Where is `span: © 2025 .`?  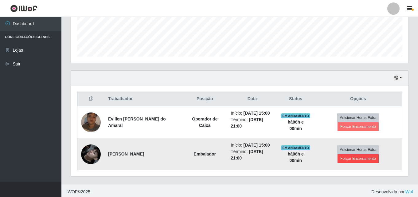 span: © 2025 . is located at coordinates (79, 192).